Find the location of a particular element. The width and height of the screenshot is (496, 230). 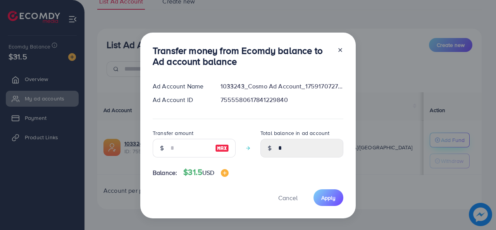

h3: Transfer money from Ecomdy balance to Ad account balance is located at coordinates (242, 56).